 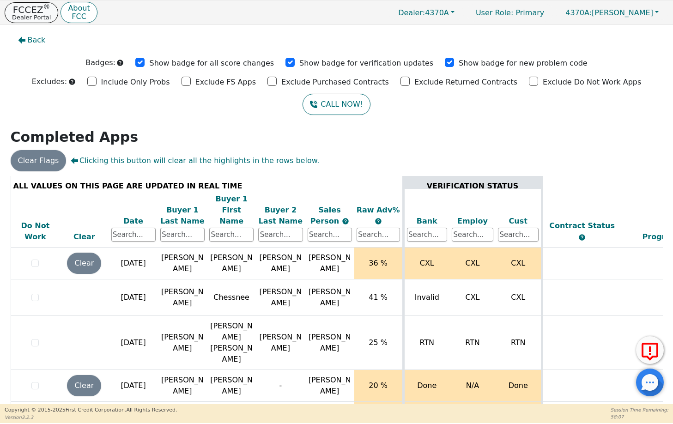 I want to click on span: Back, so click(x=37, y=40).